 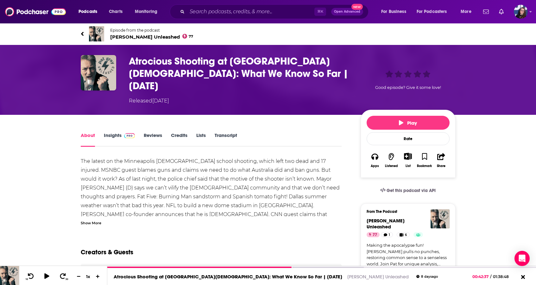 What do you see at coordinates (67, 279) in the screenshot?
I see `span: 30` at bounding box center [67, 279].